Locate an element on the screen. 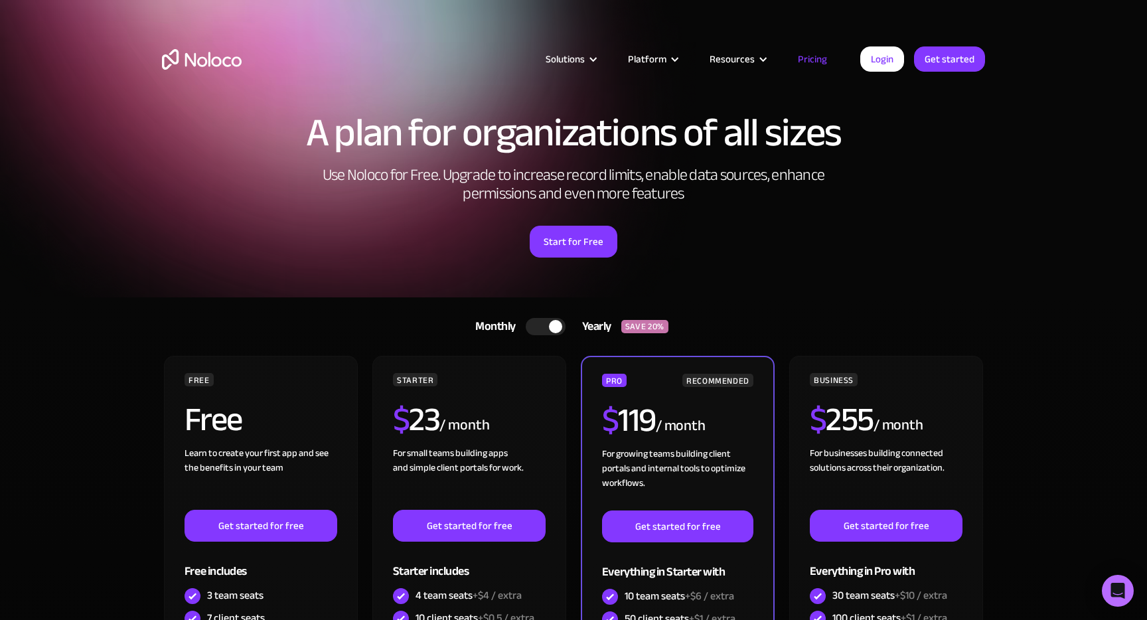 This screenshot has height=620, width=1147. span: +$4 / extra is located at coordinates (497, 595).